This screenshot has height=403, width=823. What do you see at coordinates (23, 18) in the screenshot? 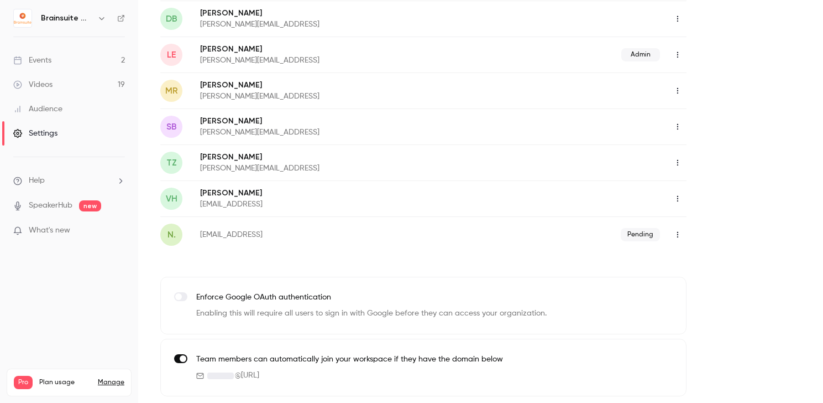
I see `img: Brainsuite Webinars` at bounding box center [23, 18].